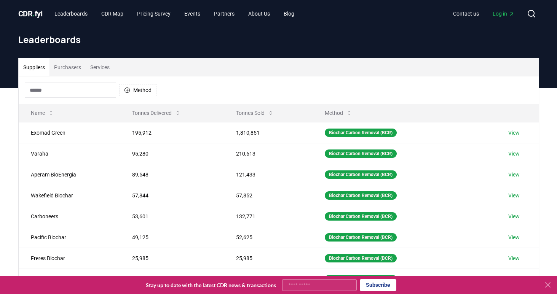 The image size is (557, 294). I want to click on td: 121,433, so click(268, 174).